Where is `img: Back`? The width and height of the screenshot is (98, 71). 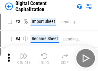 img: Back is located at coordinates (9, 6).